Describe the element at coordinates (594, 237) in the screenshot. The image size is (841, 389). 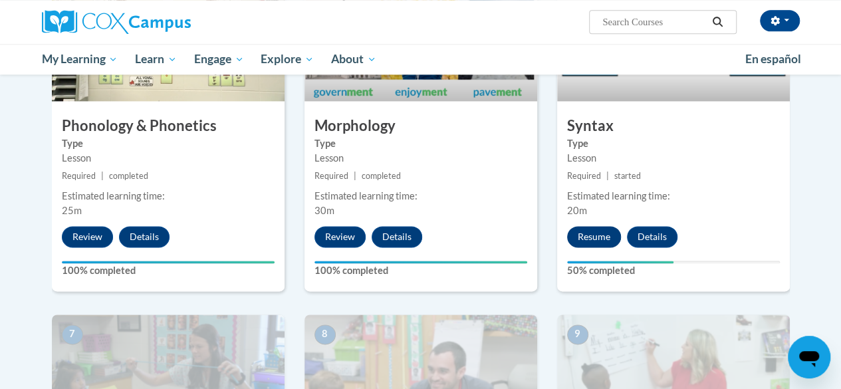
I see `button: Resume` at that location.